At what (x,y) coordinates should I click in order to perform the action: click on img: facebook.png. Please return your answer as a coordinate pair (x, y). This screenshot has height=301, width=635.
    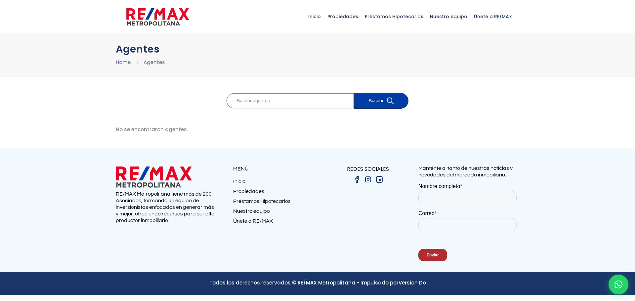
    Looking at the image, I should click on (357, 180).